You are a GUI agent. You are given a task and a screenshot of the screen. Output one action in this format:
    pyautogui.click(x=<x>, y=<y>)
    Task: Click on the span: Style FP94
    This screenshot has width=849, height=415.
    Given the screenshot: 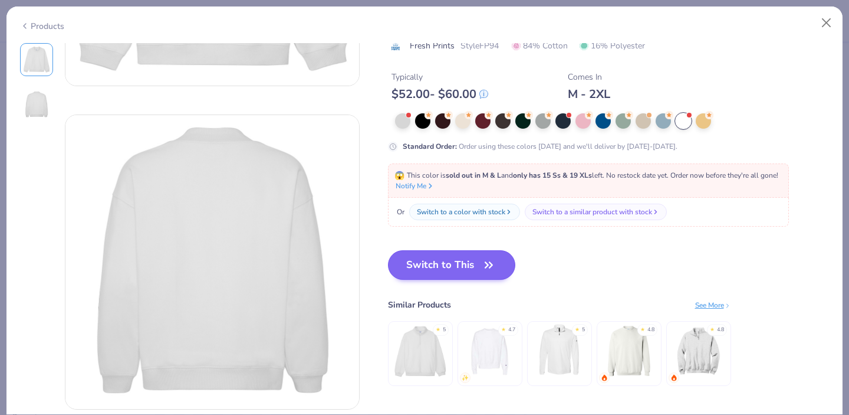 What is the action you would take?
    pyautogui.click(x=479, y=45)
    